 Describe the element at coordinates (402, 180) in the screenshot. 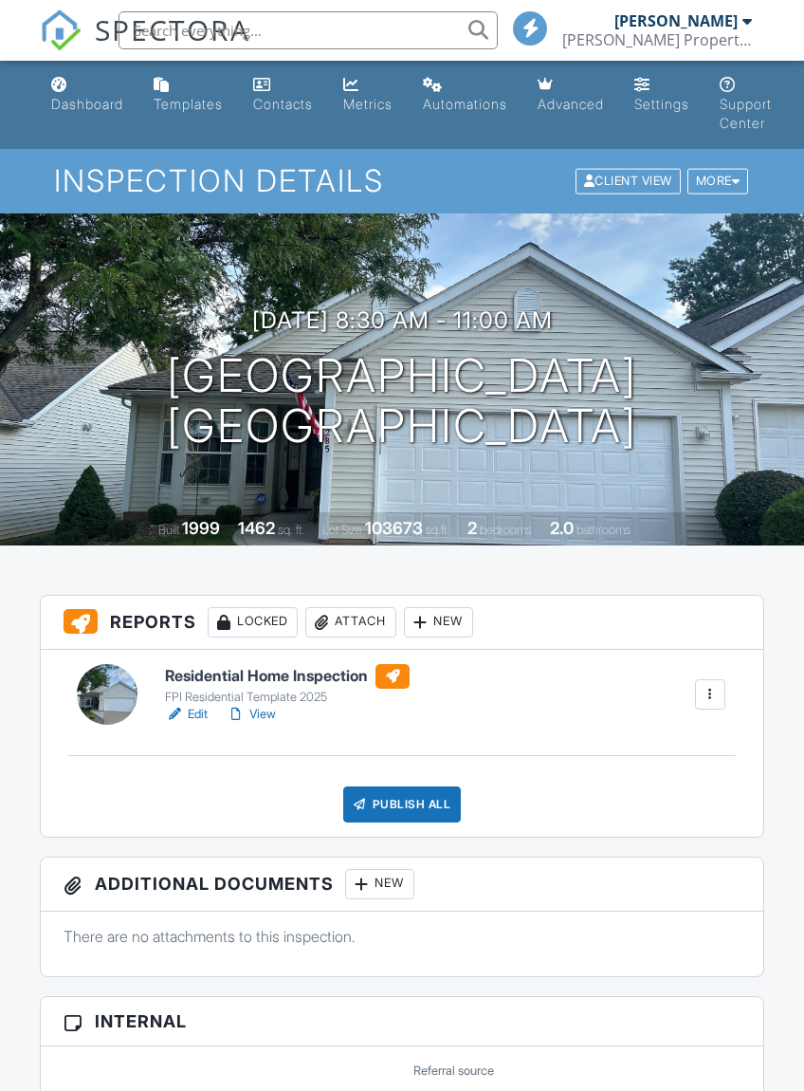

I see `h1: Inspection Details` at that location.